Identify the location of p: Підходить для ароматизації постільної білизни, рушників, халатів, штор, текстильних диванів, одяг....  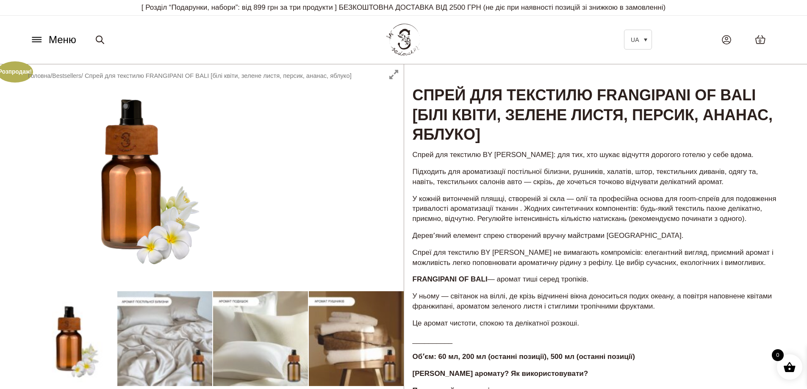
(595, 177).